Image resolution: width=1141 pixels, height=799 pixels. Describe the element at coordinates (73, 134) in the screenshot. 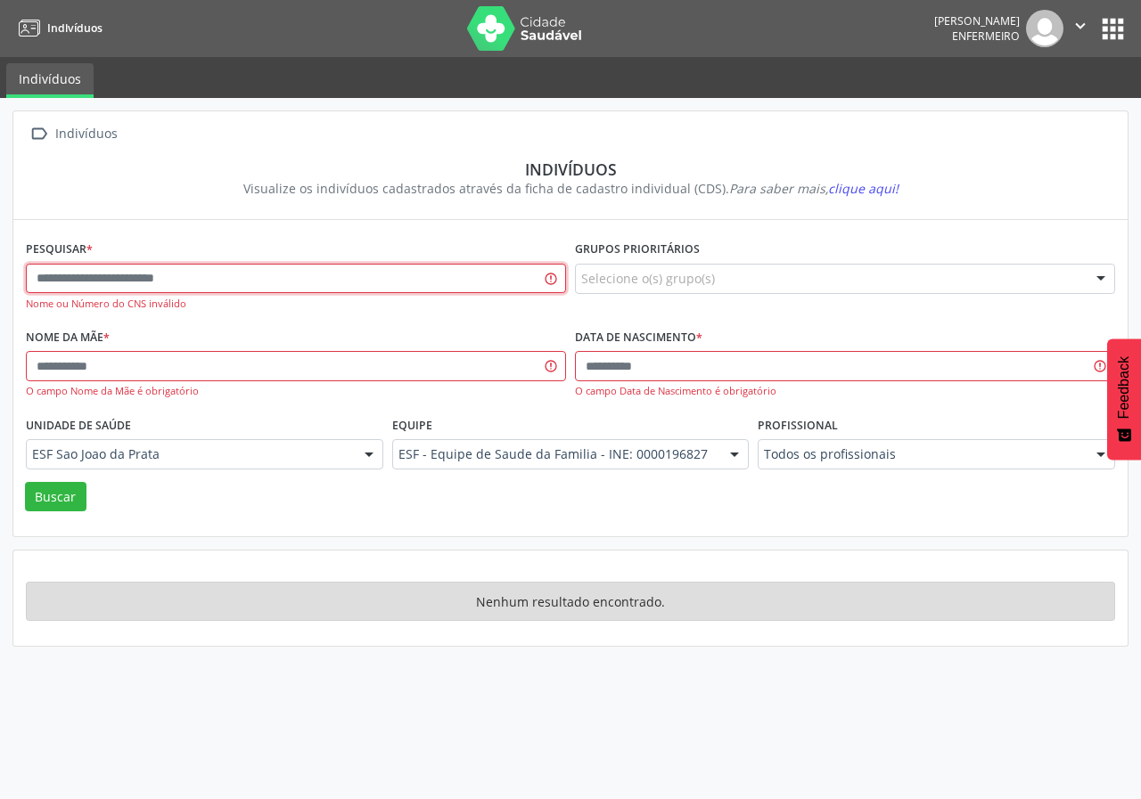

I see `a:  Indivíduos` at that location.